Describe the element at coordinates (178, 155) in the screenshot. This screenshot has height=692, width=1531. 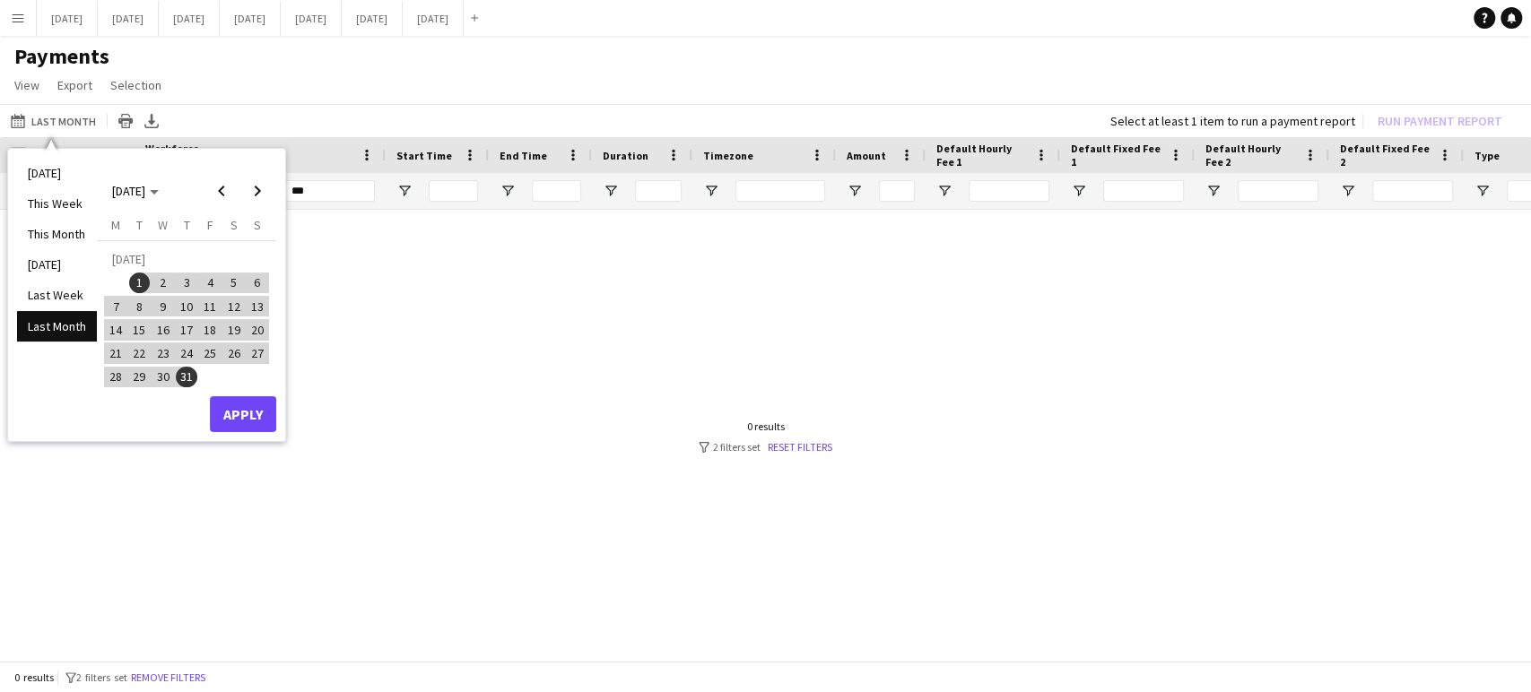
I see `span: Workforce ID` at that location.